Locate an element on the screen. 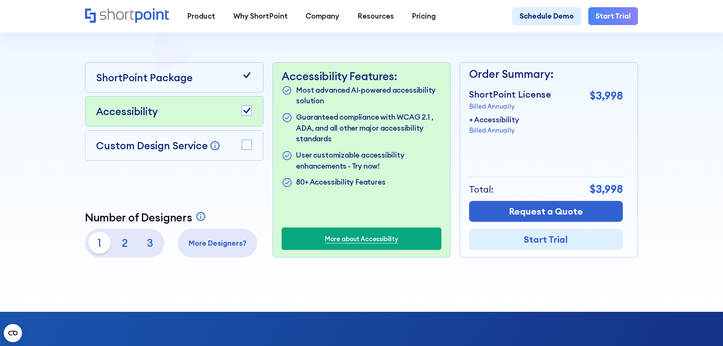 This screenshot has width=723, height=346. p: 80+ Accessibility Features is located at coordinates (340, 182).